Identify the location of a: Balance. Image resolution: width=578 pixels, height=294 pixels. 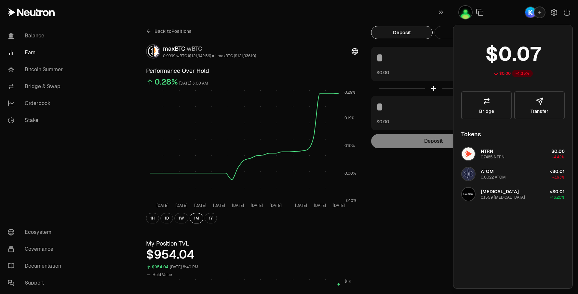
(36, 36).